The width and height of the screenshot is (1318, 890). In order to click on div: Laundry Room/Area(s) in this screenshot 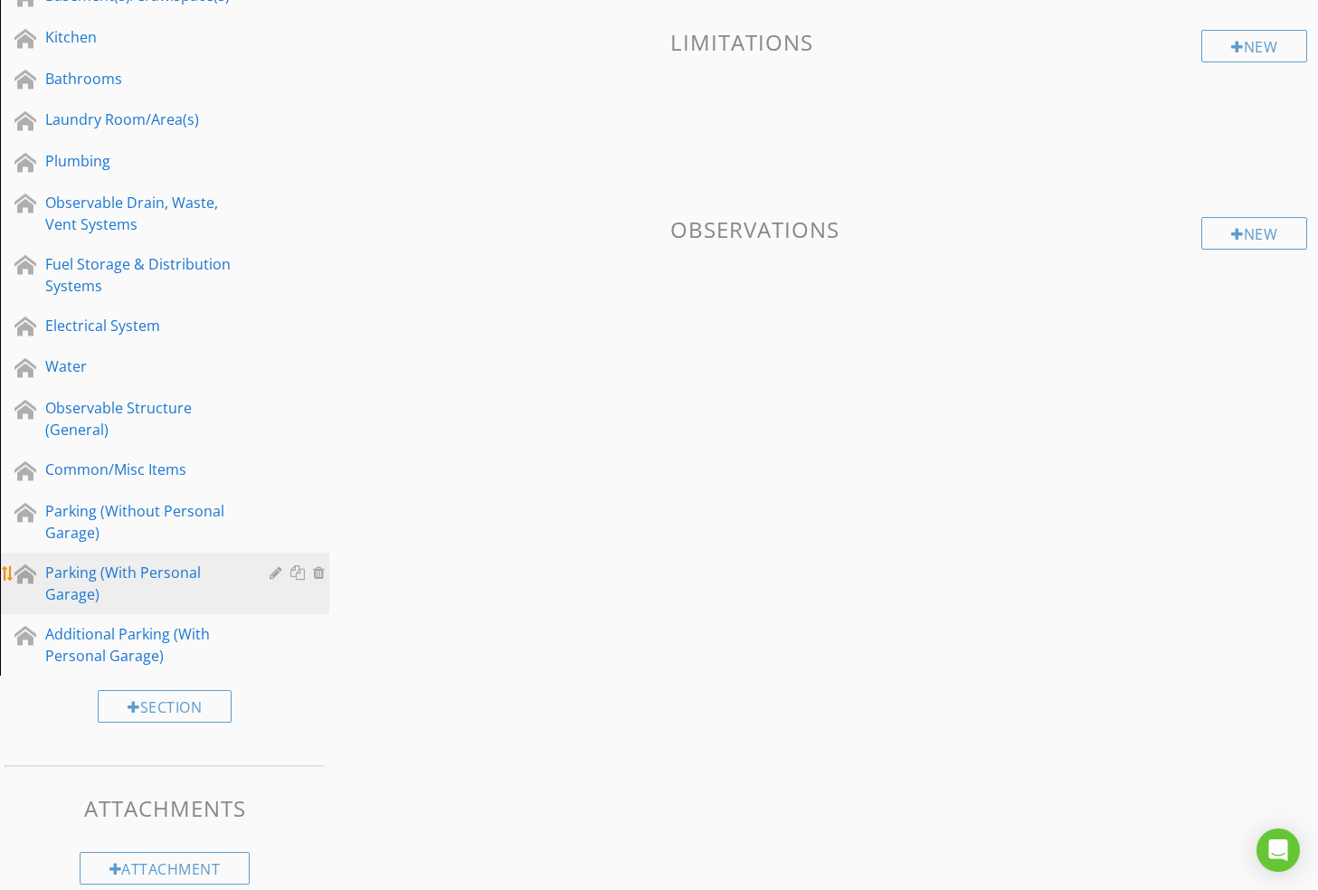, I will do `click(144, 119)`.